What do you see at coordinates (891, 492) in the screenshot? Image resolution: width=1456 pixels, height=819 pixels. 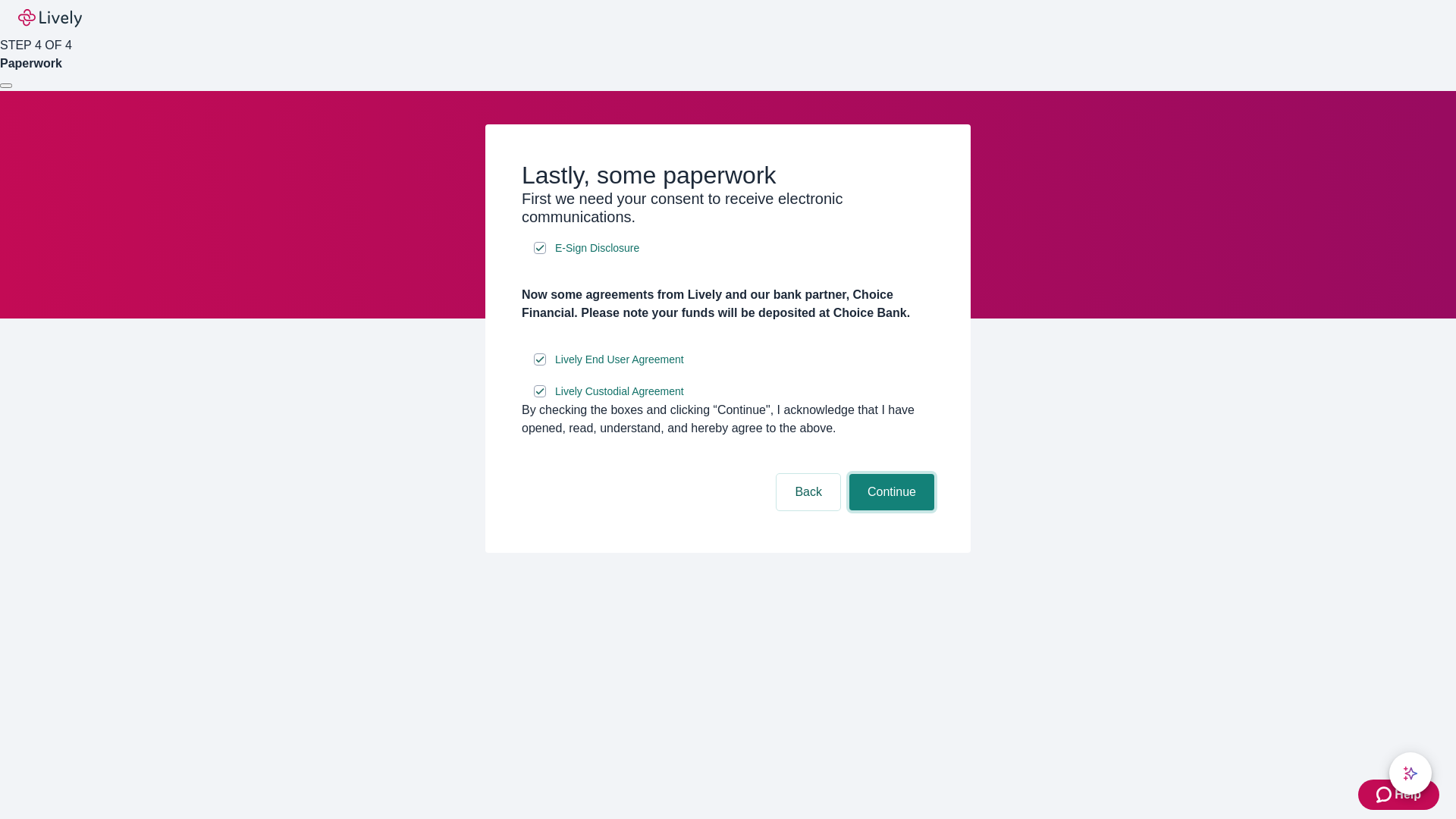 I see `button: Continue` at bounding box center [891, 492].